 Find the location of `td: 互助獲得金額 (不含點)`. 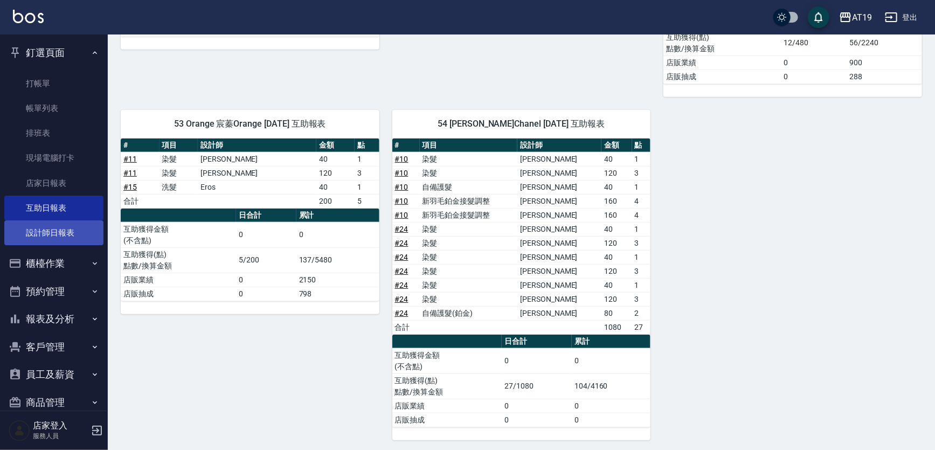

td: 互助獲得金額 (不含點) is located at coordinates (447, 361).